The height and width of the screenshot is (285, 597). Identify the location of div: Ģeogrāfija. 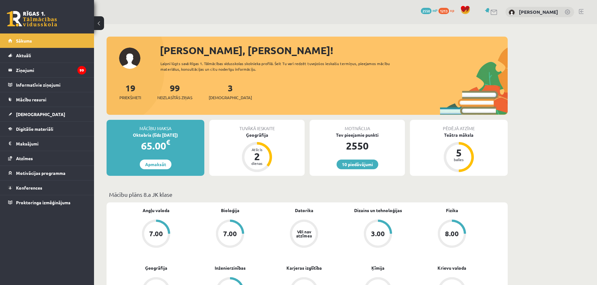
(257, 135).